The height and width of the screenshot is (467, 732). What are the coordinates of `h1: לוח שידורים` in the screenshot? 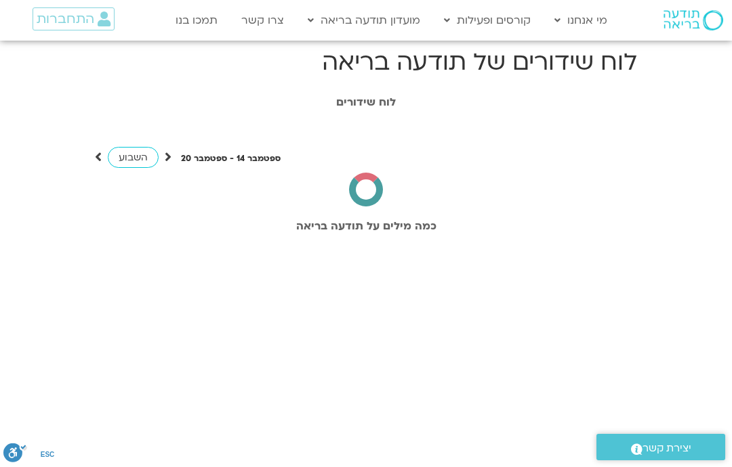 It's located at (366, 102).